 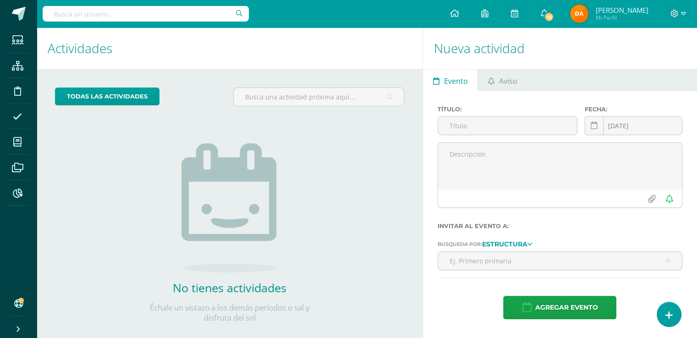 What do you see at coordinates (507, 244) in the screenshot?
I see `a: Estructura` at bounding box center [507, 244].